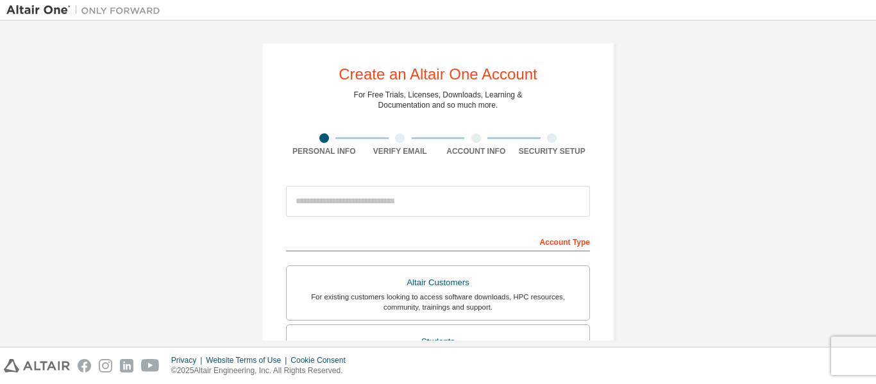 The image size is (876, 384). Describe the element at coordinates (248, 360) in the screenshot. I see `div: Website Terms of Use` at that location.